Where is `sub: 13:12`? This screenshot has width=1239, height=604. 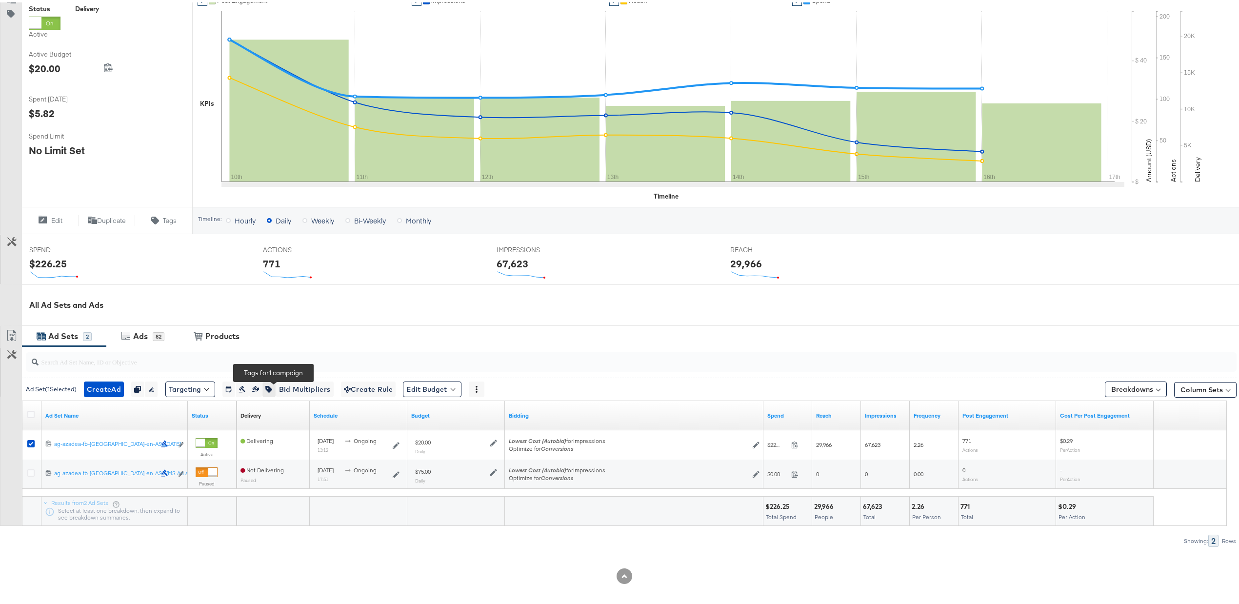 sub: 13:12 is located at coordinates (323, 447).